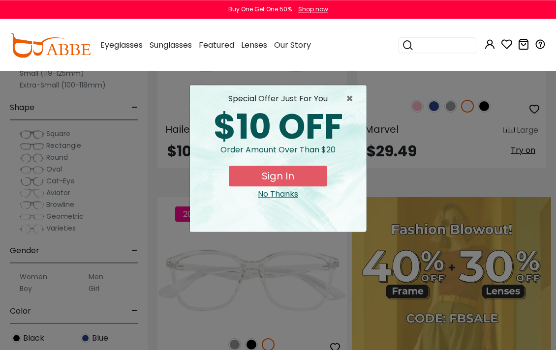  I want to click on div: Buy One Get One 50%, so click(260, 9).